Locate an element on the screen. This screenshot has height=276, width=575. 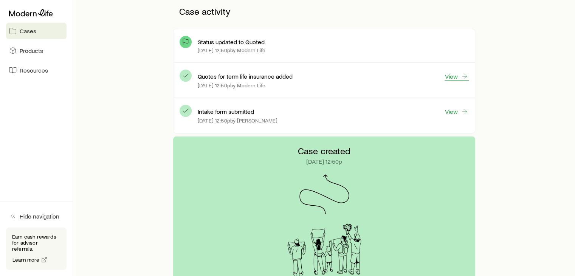
p: Case created is located at coordinates (324, 151).